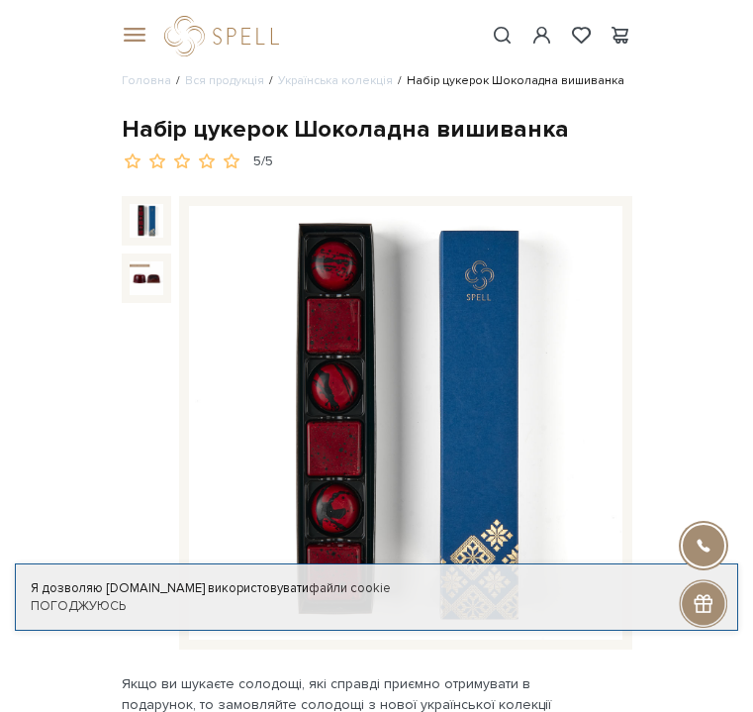  I want to click on a: Вся продукція, so click(225, 80).